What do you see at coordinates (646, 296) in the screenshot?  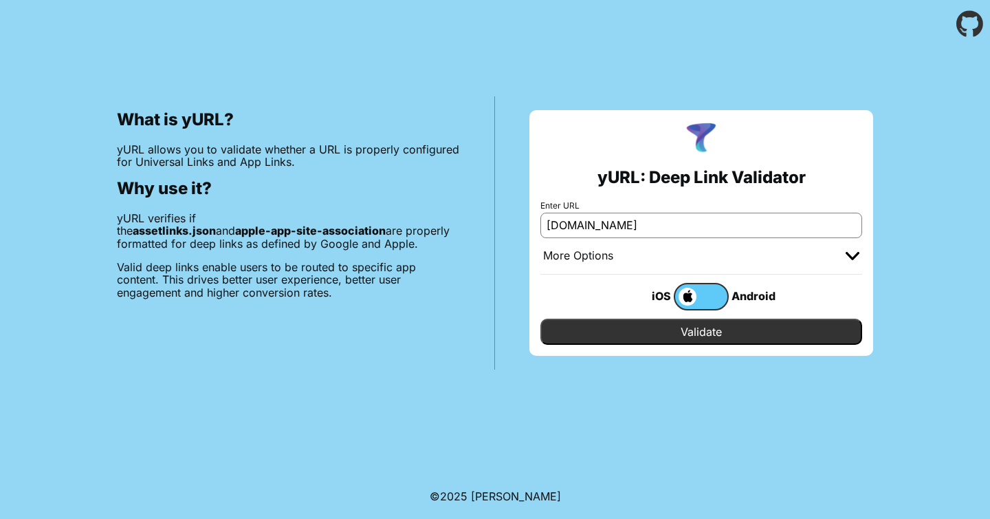 I see `div: iOS` at bounding box center [646, 296].